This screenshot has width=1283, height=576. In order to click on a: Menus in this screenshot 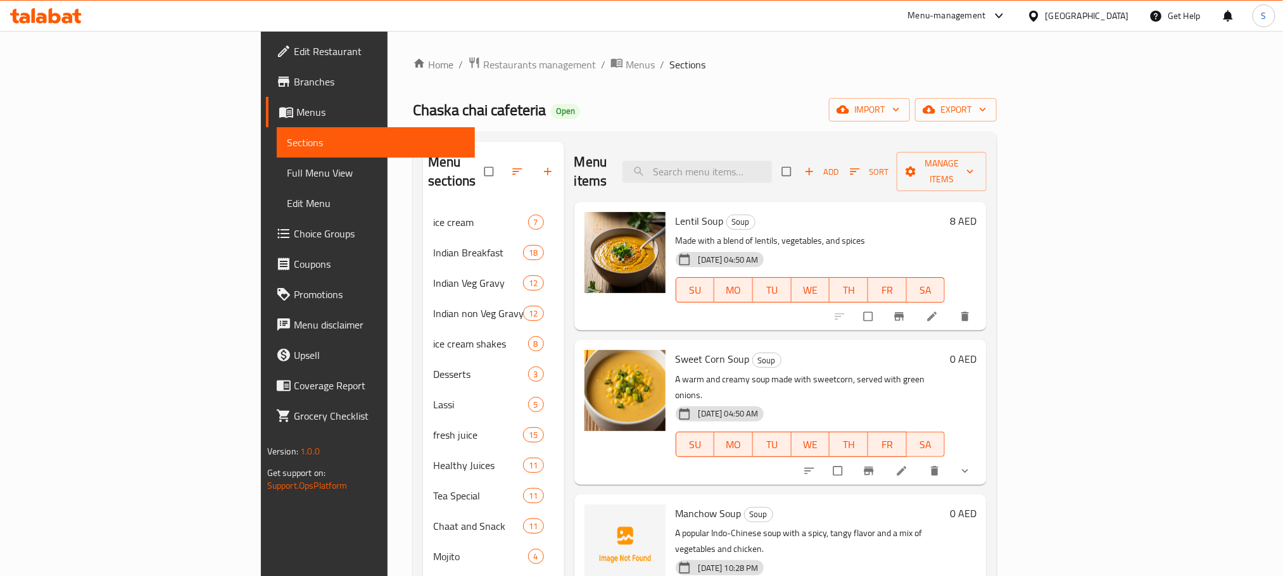, I will do `click(633, 65)`.